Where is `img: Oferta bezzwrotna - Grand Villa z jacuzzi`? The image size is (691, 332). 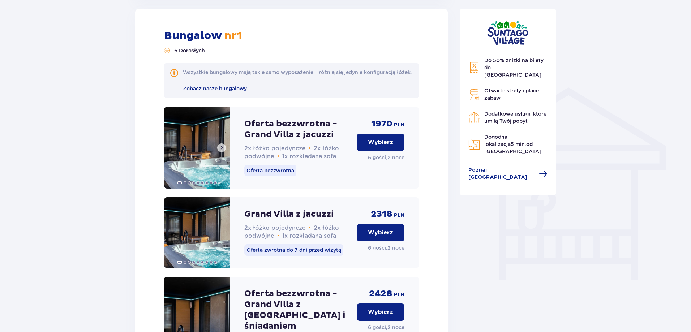
img: Oferta bezzwrotna - Grand Villa z jacuzzi is located at coordinates (197, 148).